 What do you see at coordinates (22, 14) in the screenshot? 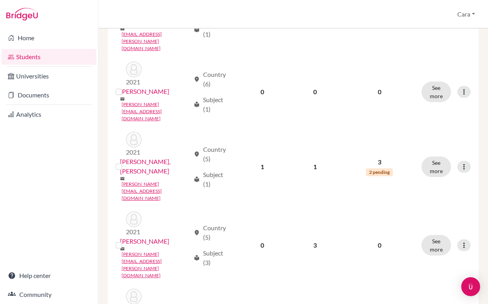
I see `img: Bridge-U` at bounding box center [22, 14].